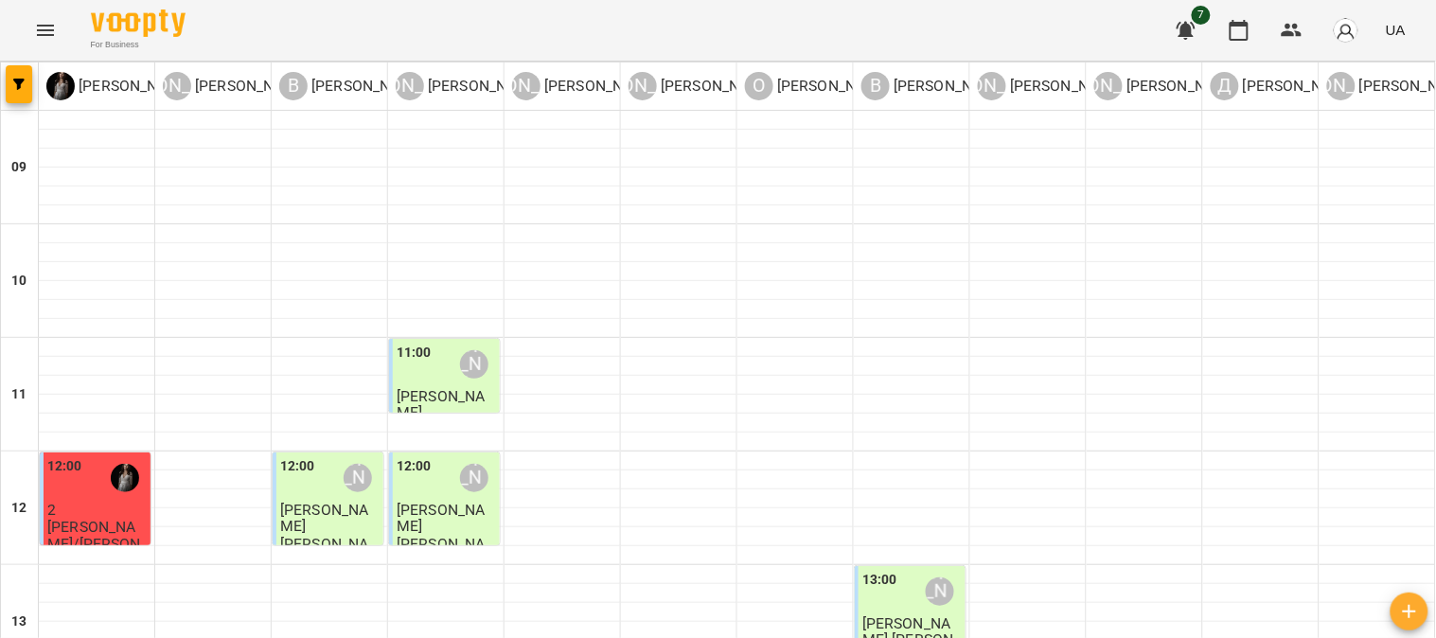 The height and width of the screenshot is (638, 1436). I want to click on h6: 13, so click(19, 622).